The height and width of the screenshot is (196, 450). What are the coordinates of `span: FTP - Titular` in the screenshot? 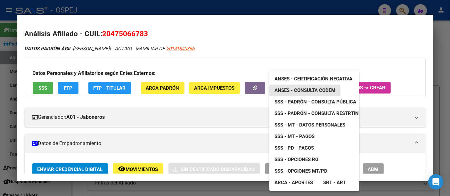 It's located at (110, 88).